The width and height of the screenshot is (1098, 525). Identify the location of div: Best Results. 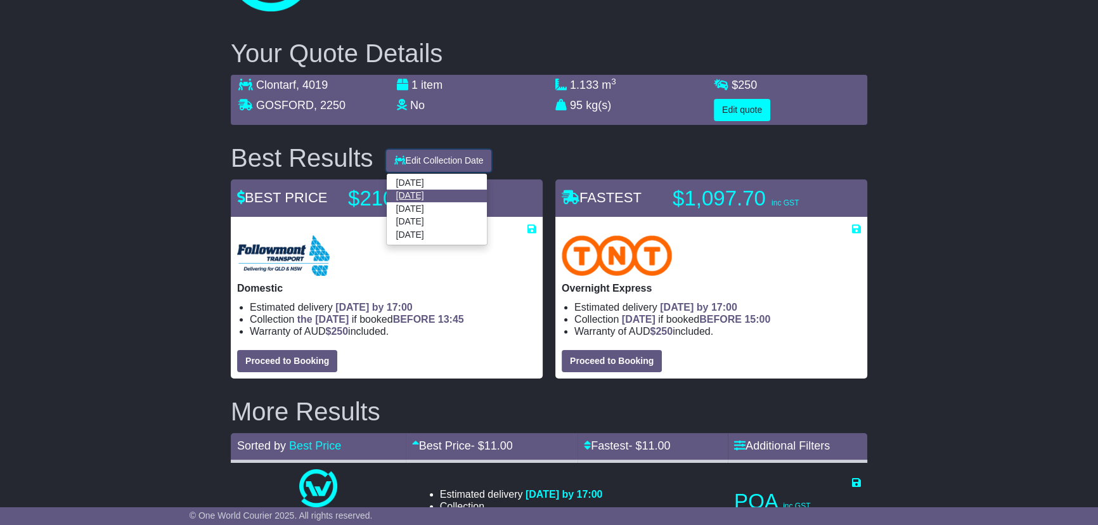
(302, 158).